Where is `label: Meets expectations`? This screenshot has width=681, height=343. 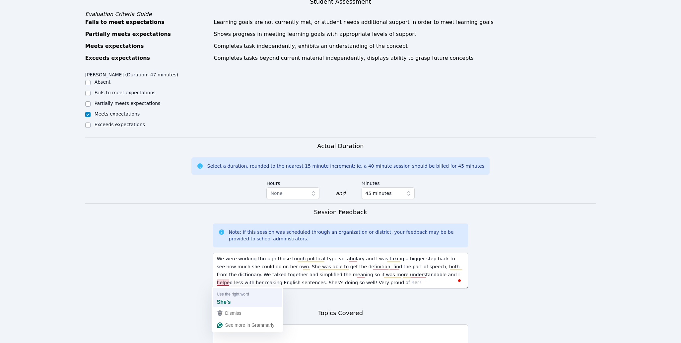
label: Meets expectations is located at coordinates (117, 114).